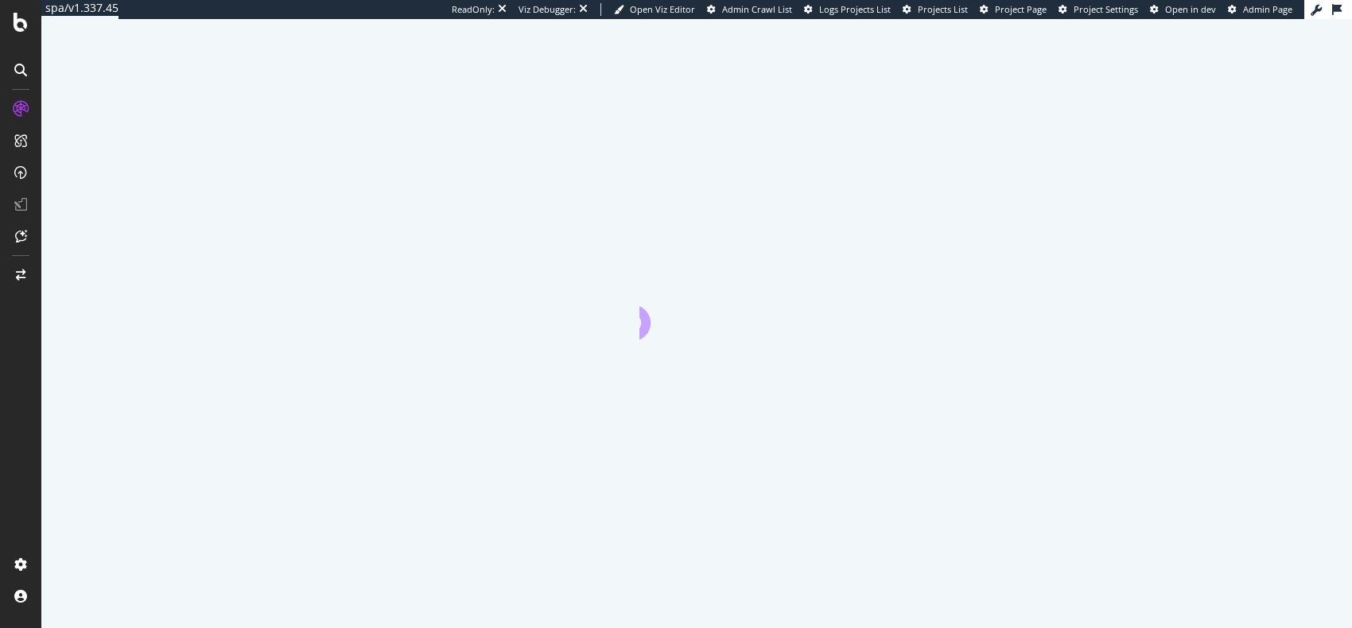 The height and width of the screenshot is (628, 1352). I want to click on span: Admin Crawl List, so click(757, 9).